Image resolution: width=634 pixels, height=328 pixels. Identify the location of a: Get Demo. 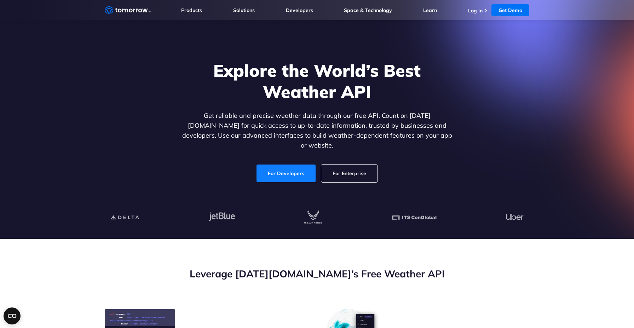
(510, 10).